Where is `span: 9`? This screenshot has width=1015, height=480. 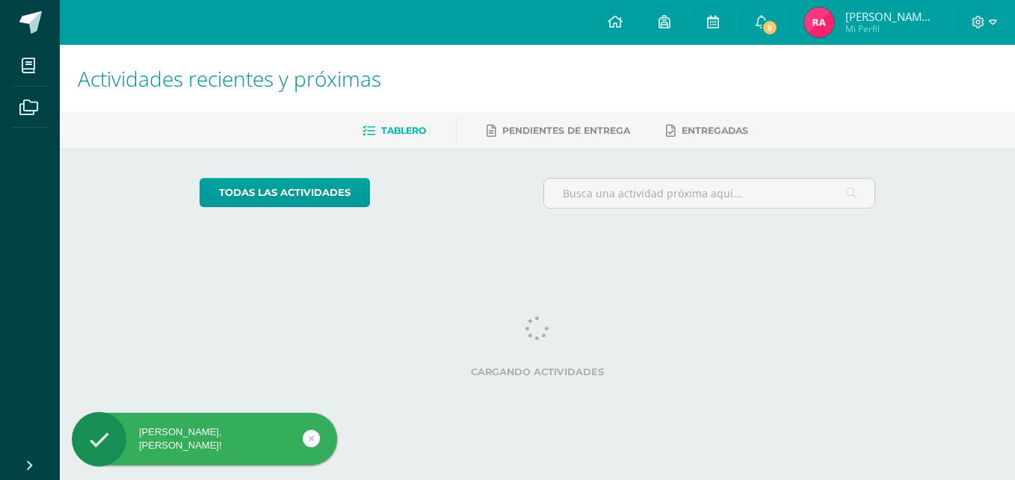
span: 9 is located at coordinates (770, 28).